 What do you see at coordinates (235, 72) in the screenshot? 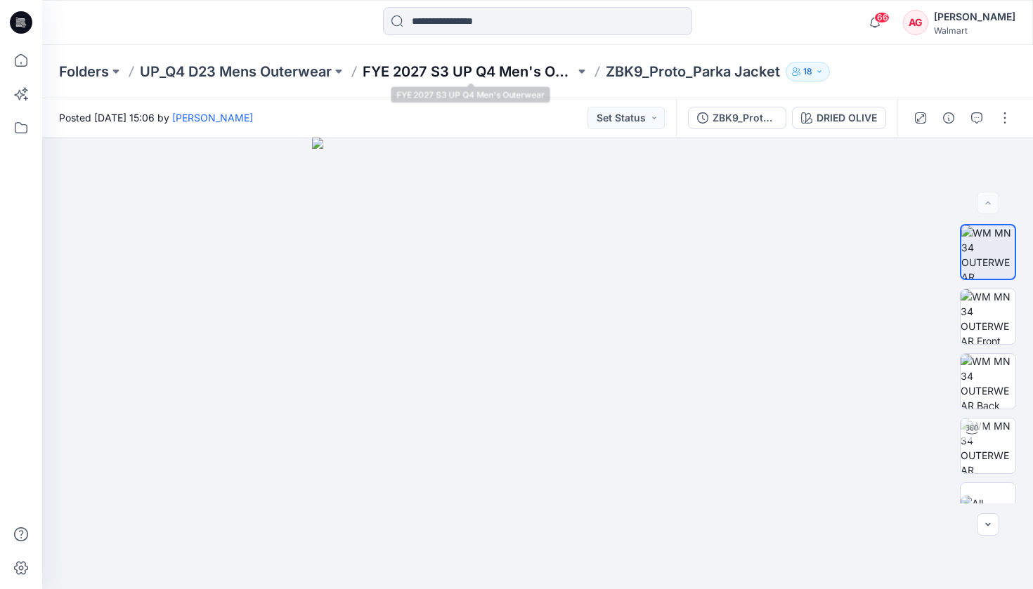
I see `a: UP_Q4 D23 Mens Outerwear` at bounding box center [235, 72].